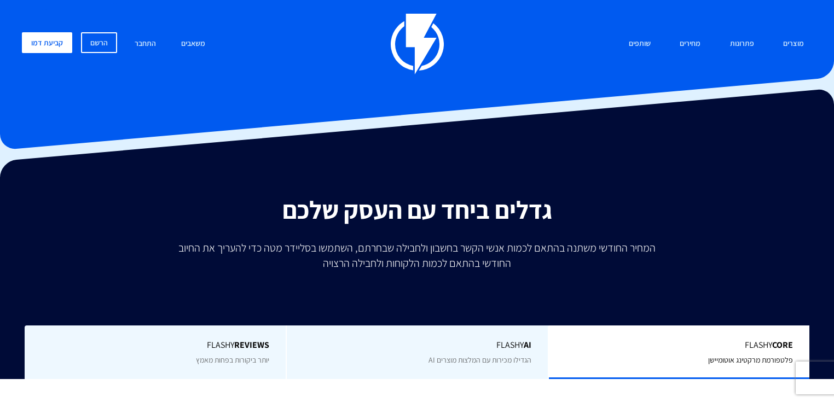 This screenshot has width=834, height=402. Describe the element at coordinates (640, 44) in the screenshot. I see `a: שותפים` at that location.